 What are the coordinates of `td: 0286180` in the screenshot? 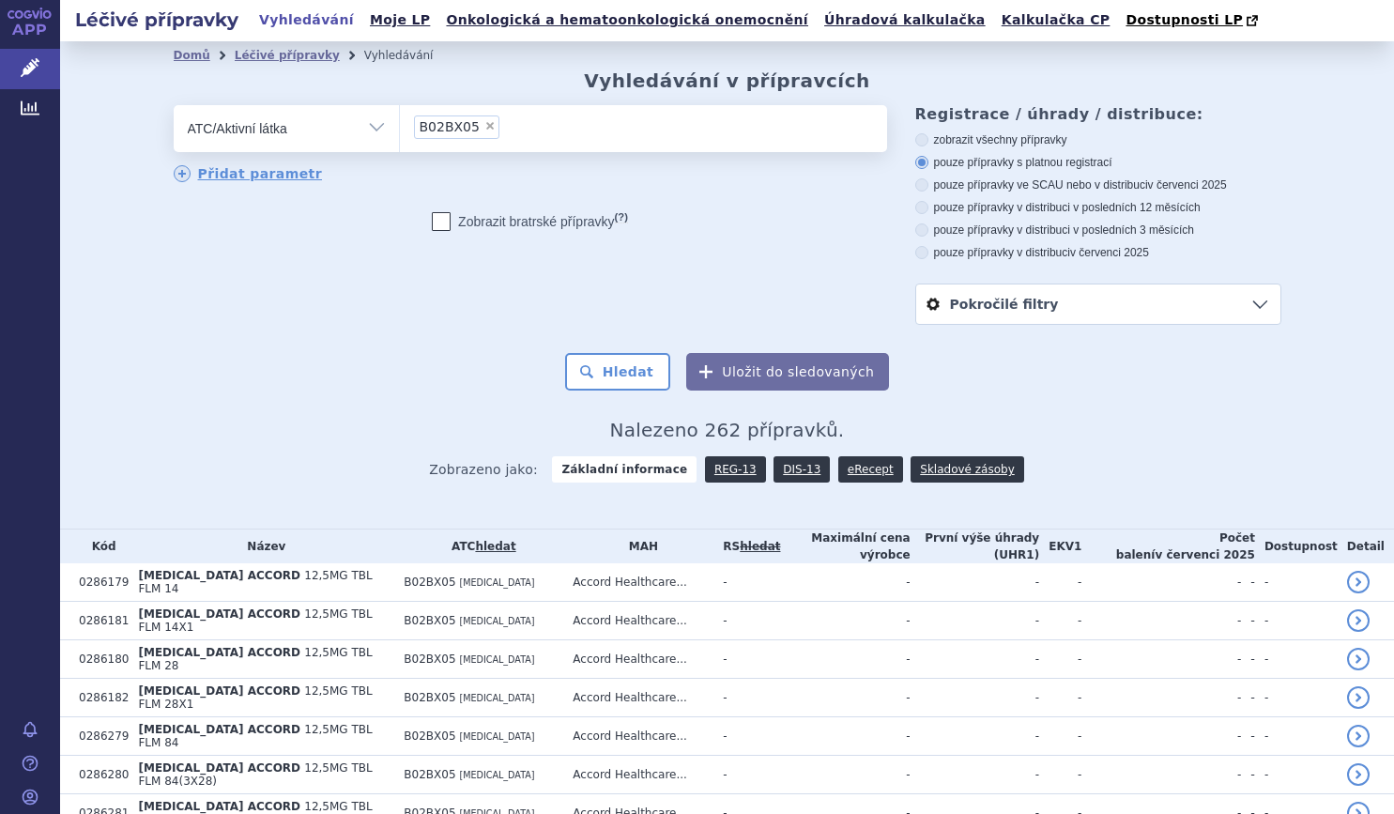 It's located at (99, 659).